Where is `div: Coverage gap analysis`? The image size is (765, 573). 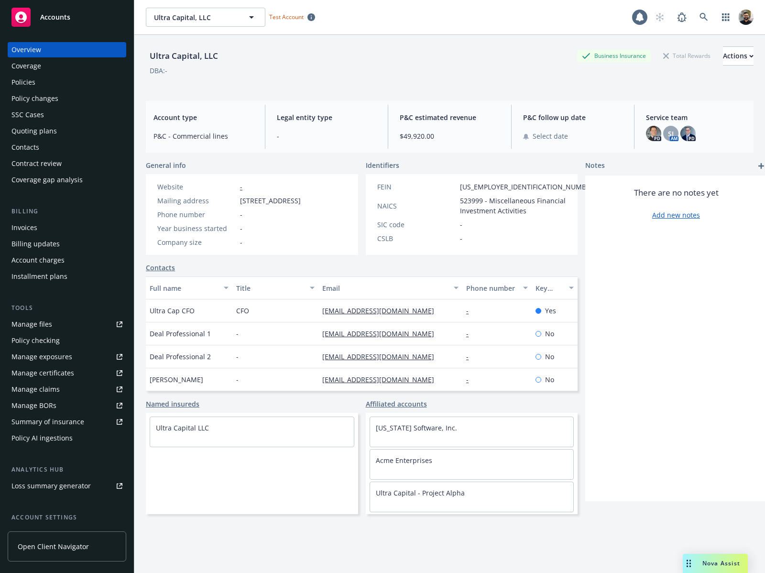
div: Coverage gap analysis is located at coordinates (47, 180).